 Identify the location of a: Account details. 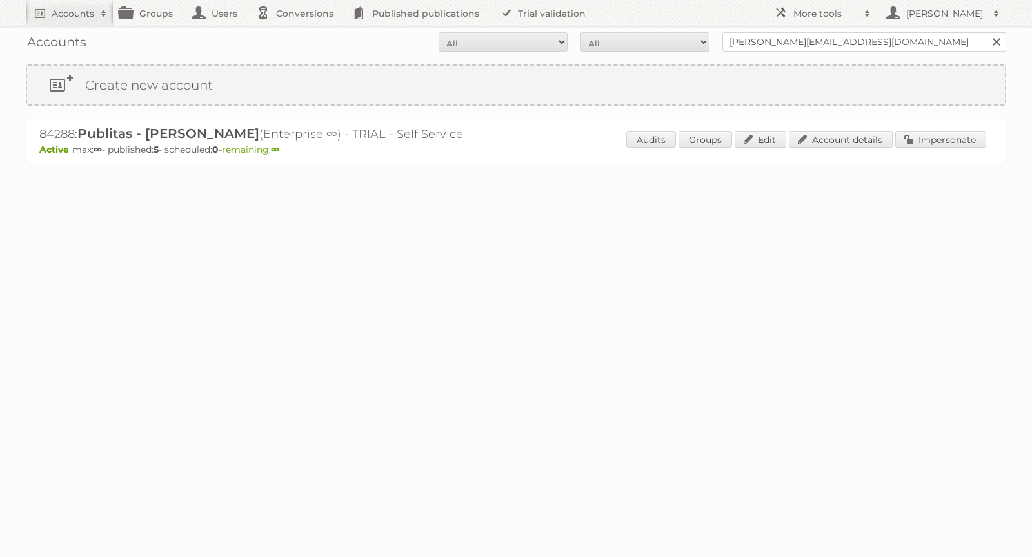
(841, 139).